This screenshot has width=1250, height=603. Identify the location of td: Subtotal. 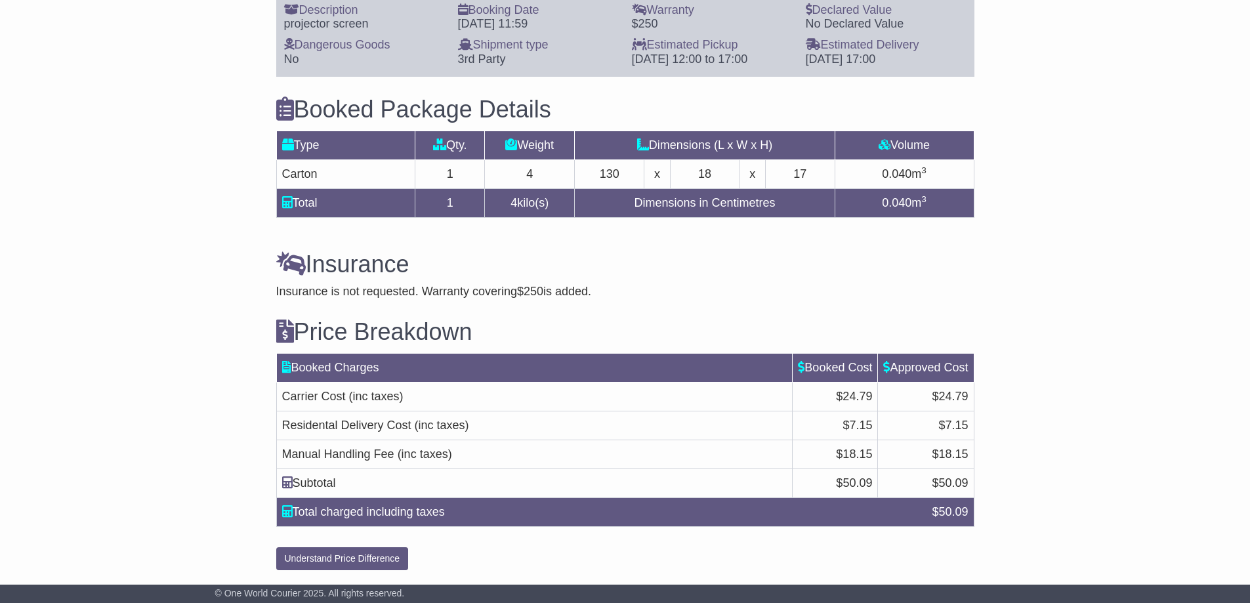
(534, 483).